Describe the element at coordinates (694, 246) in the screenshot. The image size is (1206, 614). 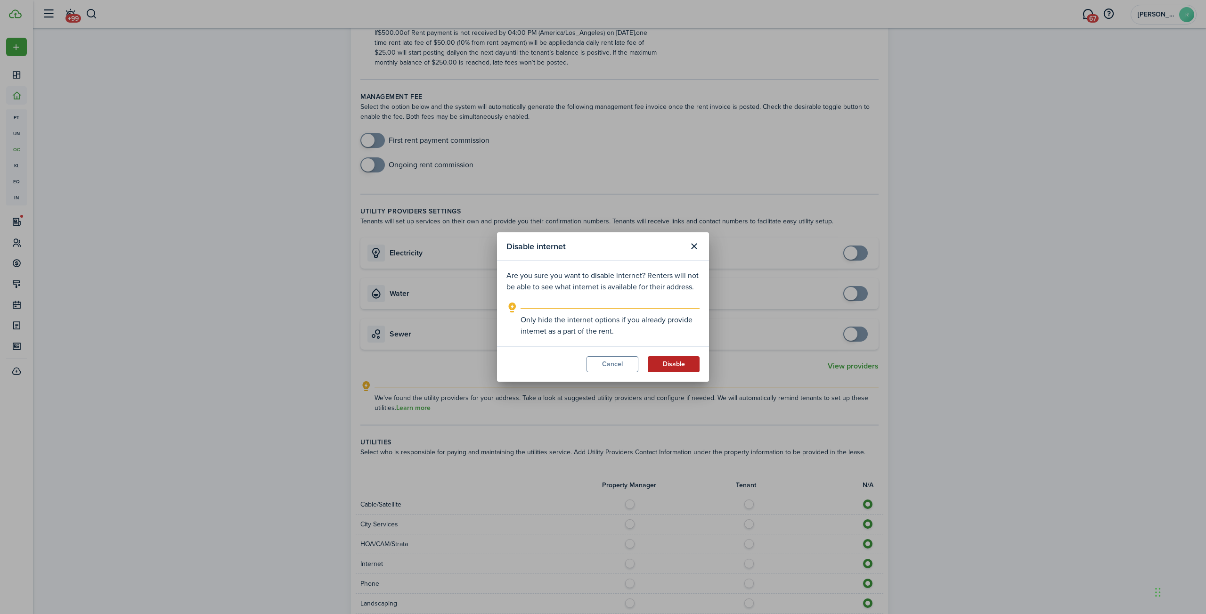
I see `button: Close modal` at that location.